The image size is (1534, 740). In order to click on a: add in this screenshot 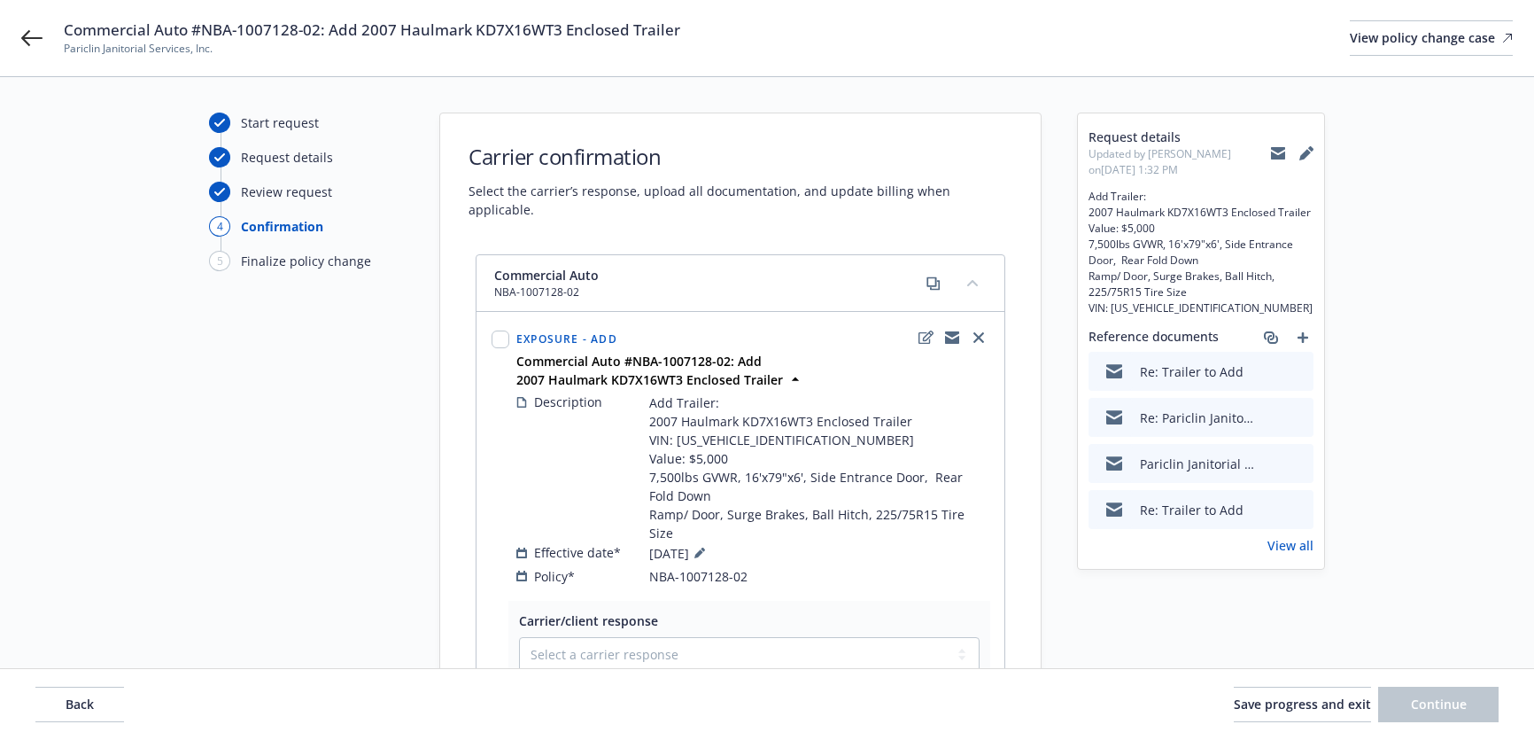, I will do `click(1303, 337)`.